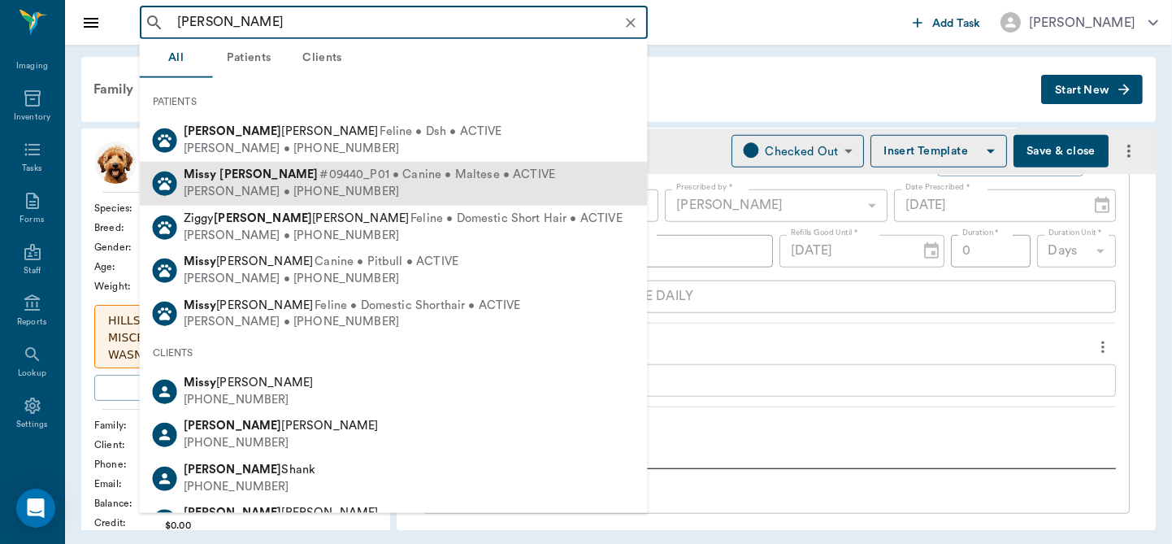 The image size is (1172, 544). Describe the element at coordinates (393, 353) in the screenshot. I see `div: CLIENTS` at that location.